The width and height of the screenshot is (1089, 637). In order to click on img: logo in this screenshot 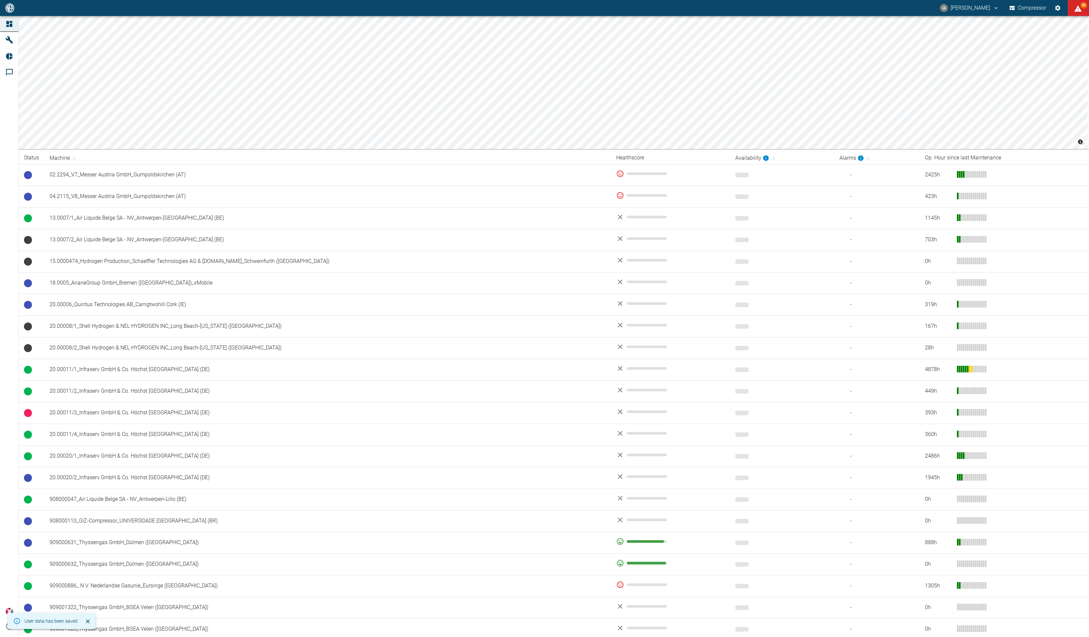, I will do `click(10, 8)`.